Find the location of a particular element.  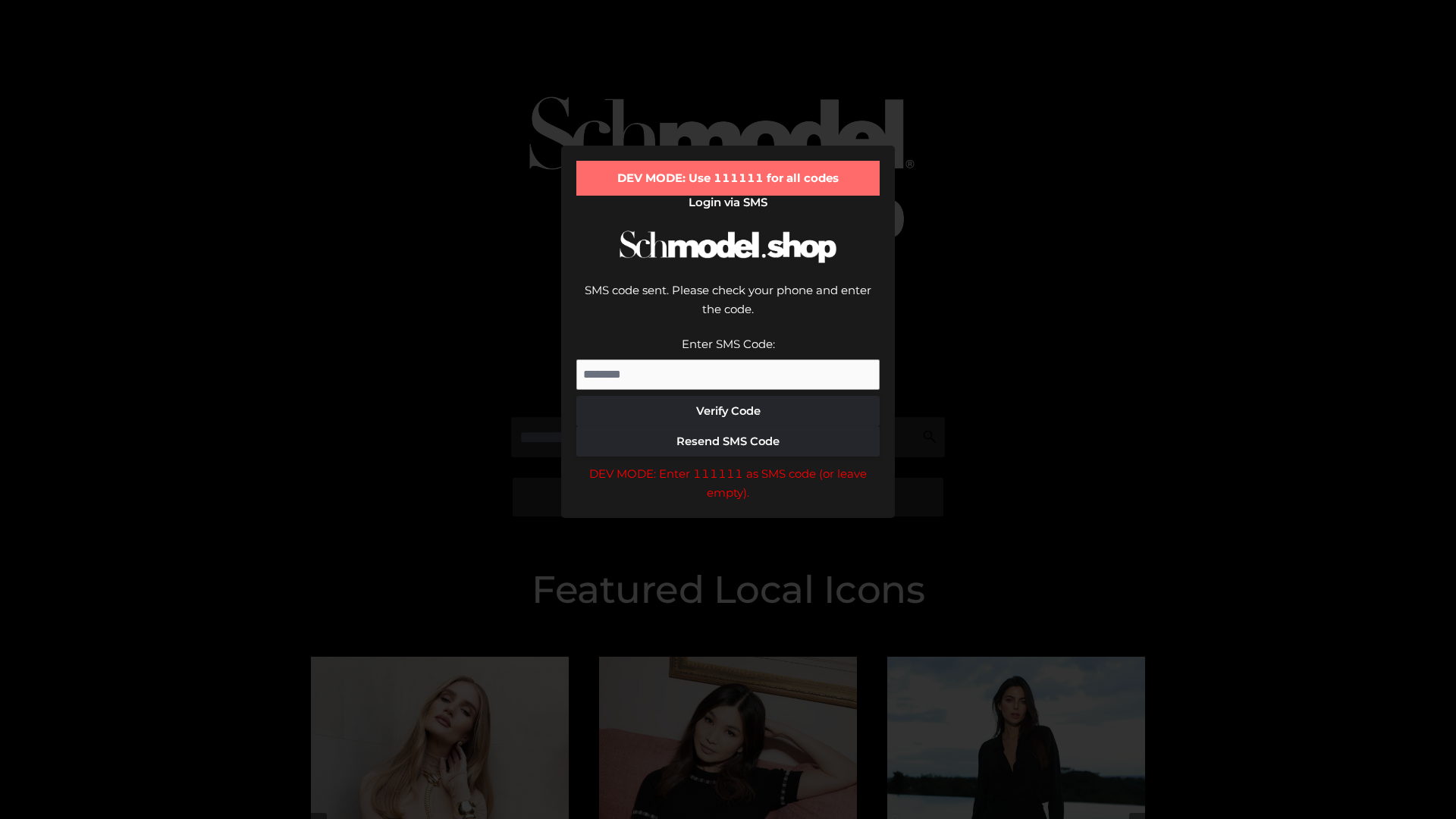

div: SMS code sent. Please check your phone and enter the code. is located at coordinates (728, 307).